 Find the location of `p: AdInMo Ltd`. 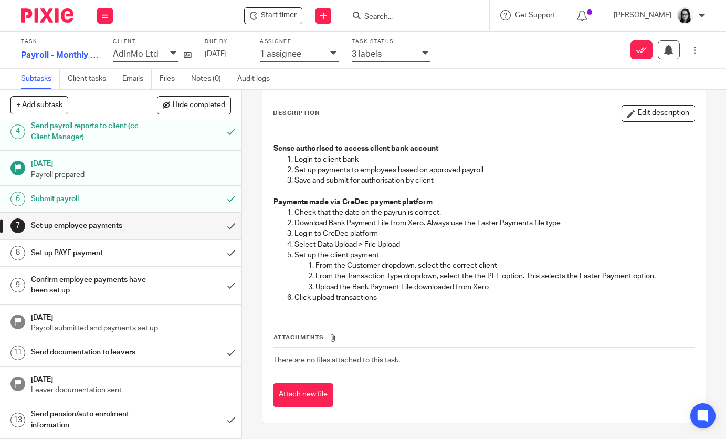

p: AdInMo Ltd is located at coordinates (136, 54).